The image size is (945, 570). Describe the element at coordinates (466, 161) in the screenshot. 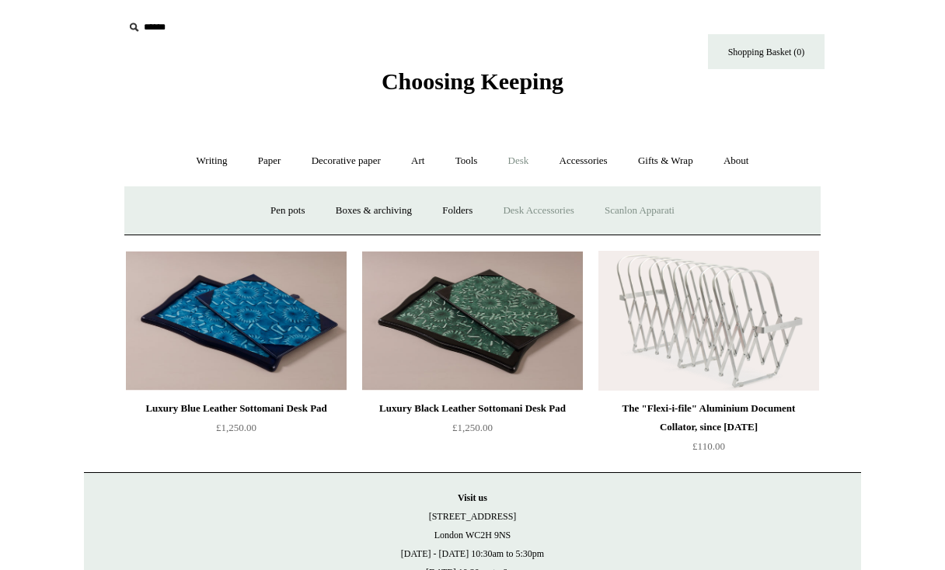

I see `a: Tools` at that location.